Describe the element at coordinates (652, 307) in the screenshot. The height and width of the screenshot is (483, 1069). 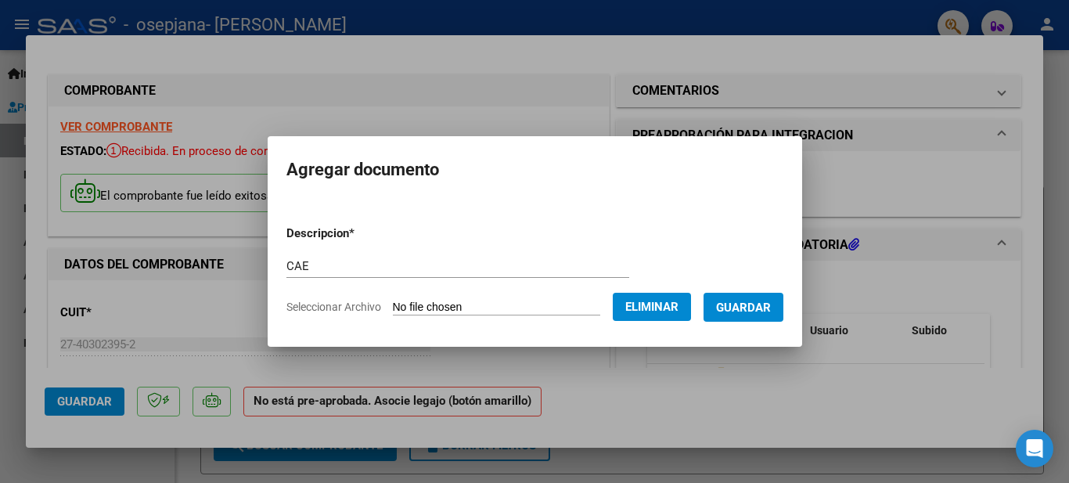
I see `span: Eliminar` at that location.